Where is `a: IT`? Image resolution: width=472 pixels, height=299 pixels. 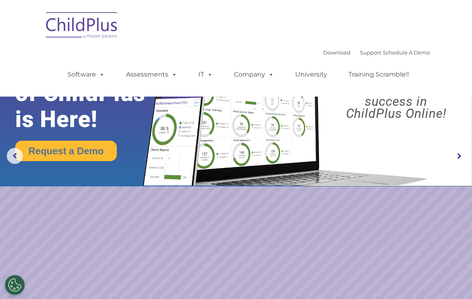 a: IT is located at coordinates (206, 74).